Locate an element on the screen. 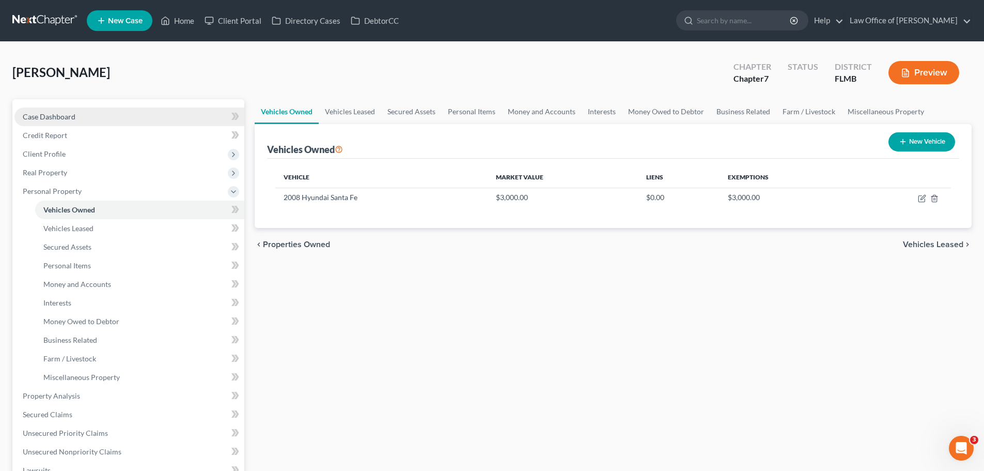 This screenshot has width=984, height=471. span: Vehicles Owned is located at coordinates (69, 209).